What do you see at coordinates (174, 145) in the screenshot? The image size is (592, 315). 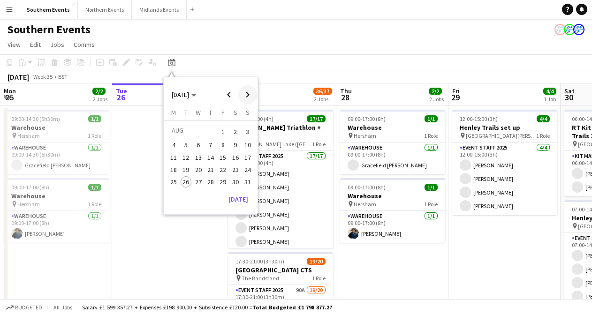 I see `span: 4` at bounding box center [174, 145].